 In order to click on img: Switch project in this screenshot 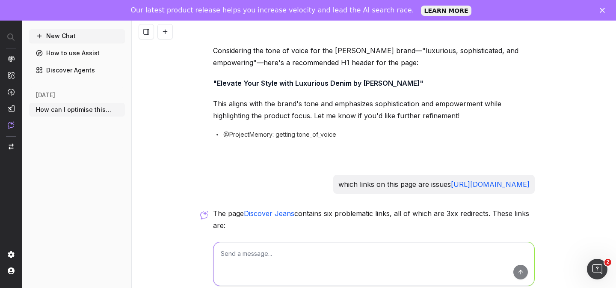, I will do `click(11, 146)`.